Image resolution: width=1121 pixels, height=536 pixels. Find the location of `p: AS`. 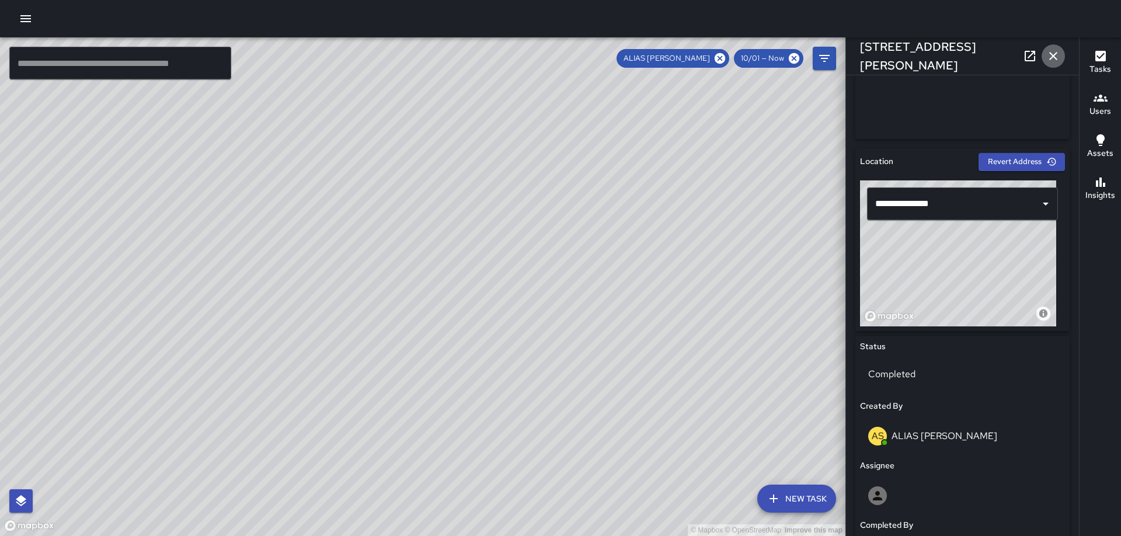

p: AS is located at coordinates (878, 436).